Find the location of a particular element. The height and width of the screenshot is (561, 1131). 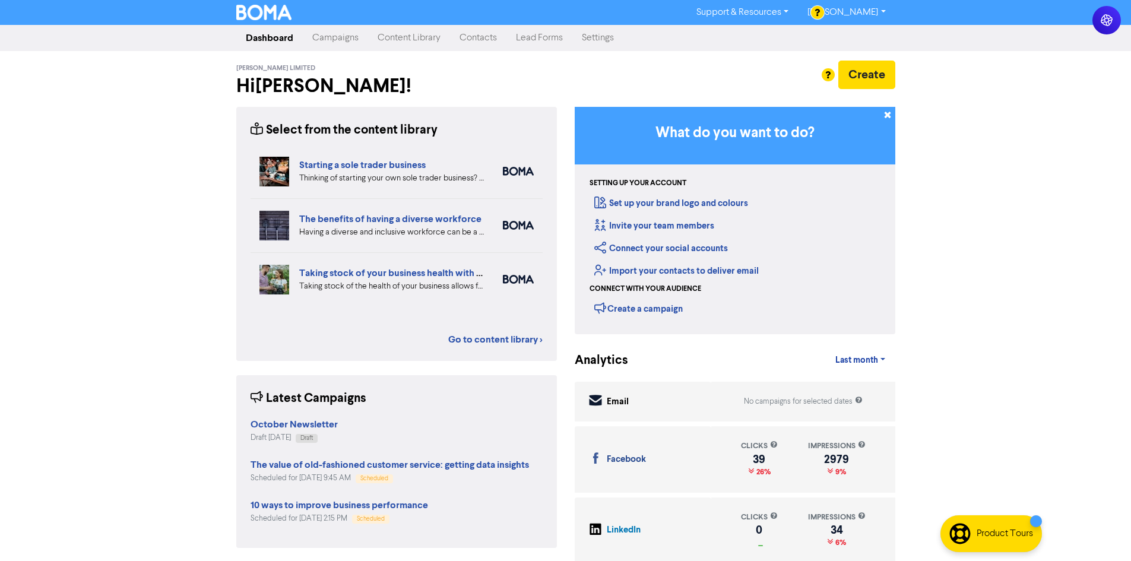

a: Set up your brand logo and colours is located at coordinates (671, 203).